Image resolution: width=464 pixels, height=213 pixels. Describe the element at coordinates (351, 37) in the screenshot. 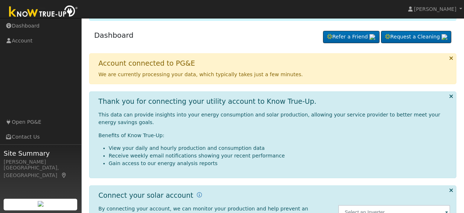

I see `a: Refer a Friend` at that location.